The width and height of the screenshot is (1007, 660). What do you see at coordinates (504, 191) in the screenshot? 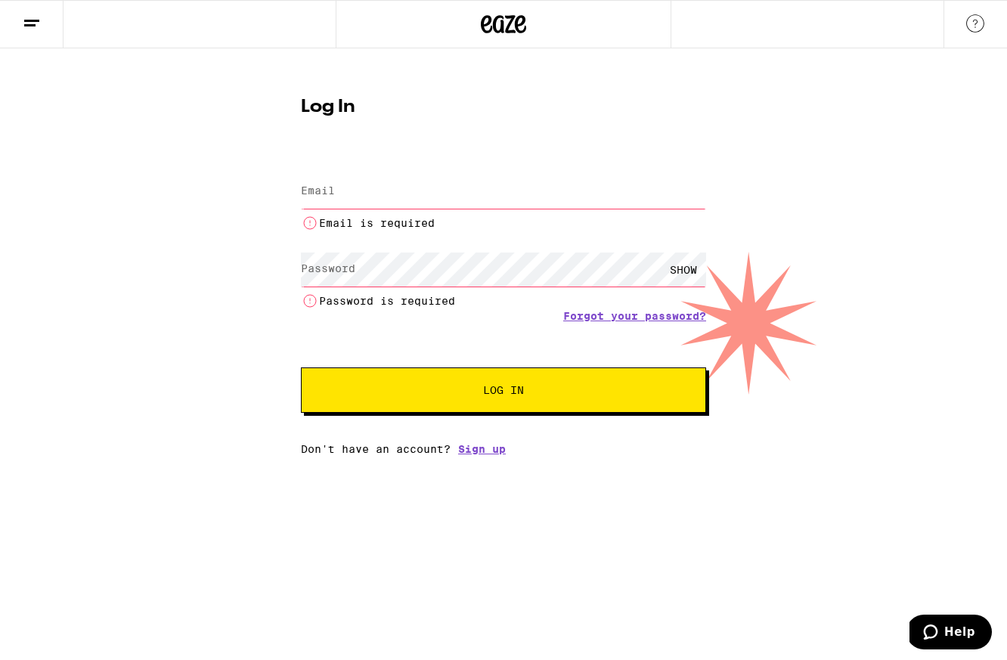
I see `input: Email` at bounding box center [504, 191].